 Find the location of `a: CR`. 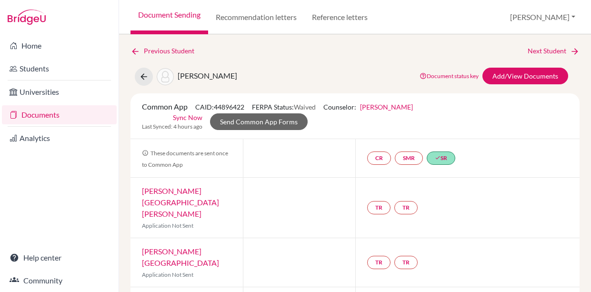

a: CR is located at coordinates (379, 158).